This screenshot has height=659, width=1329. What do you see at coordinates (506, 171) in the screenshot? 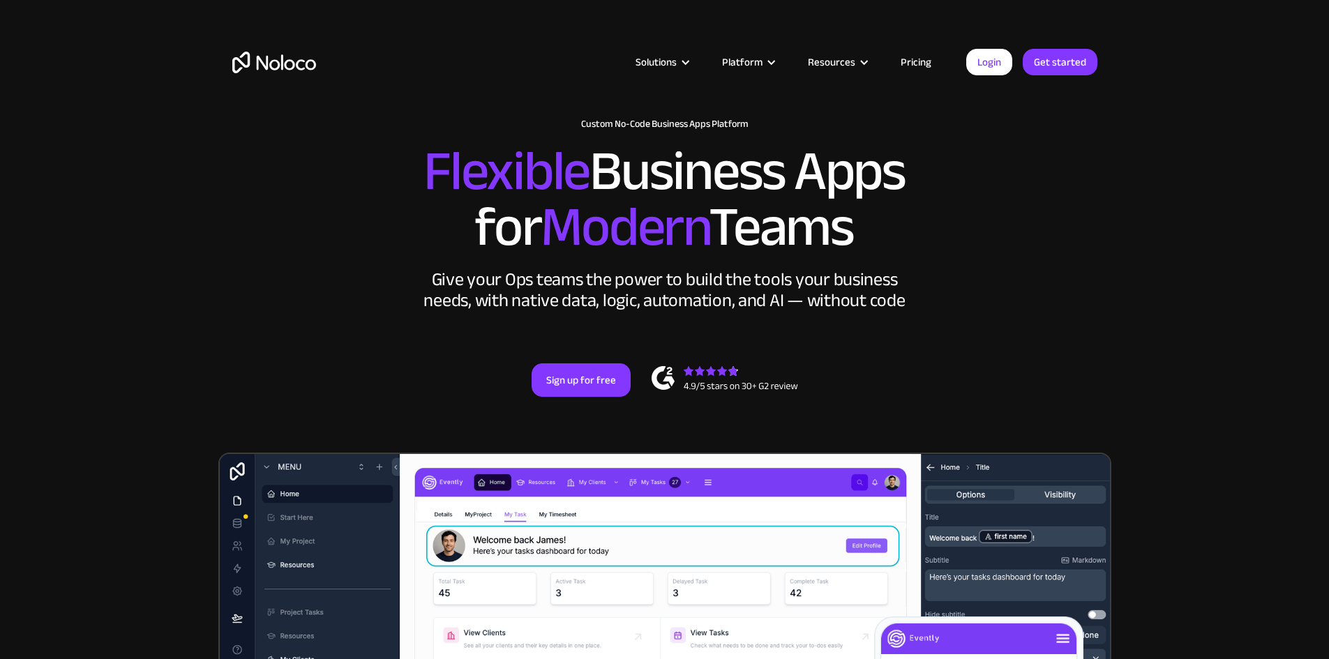
I see `span: Flexible` at bounding box center [506, 171].